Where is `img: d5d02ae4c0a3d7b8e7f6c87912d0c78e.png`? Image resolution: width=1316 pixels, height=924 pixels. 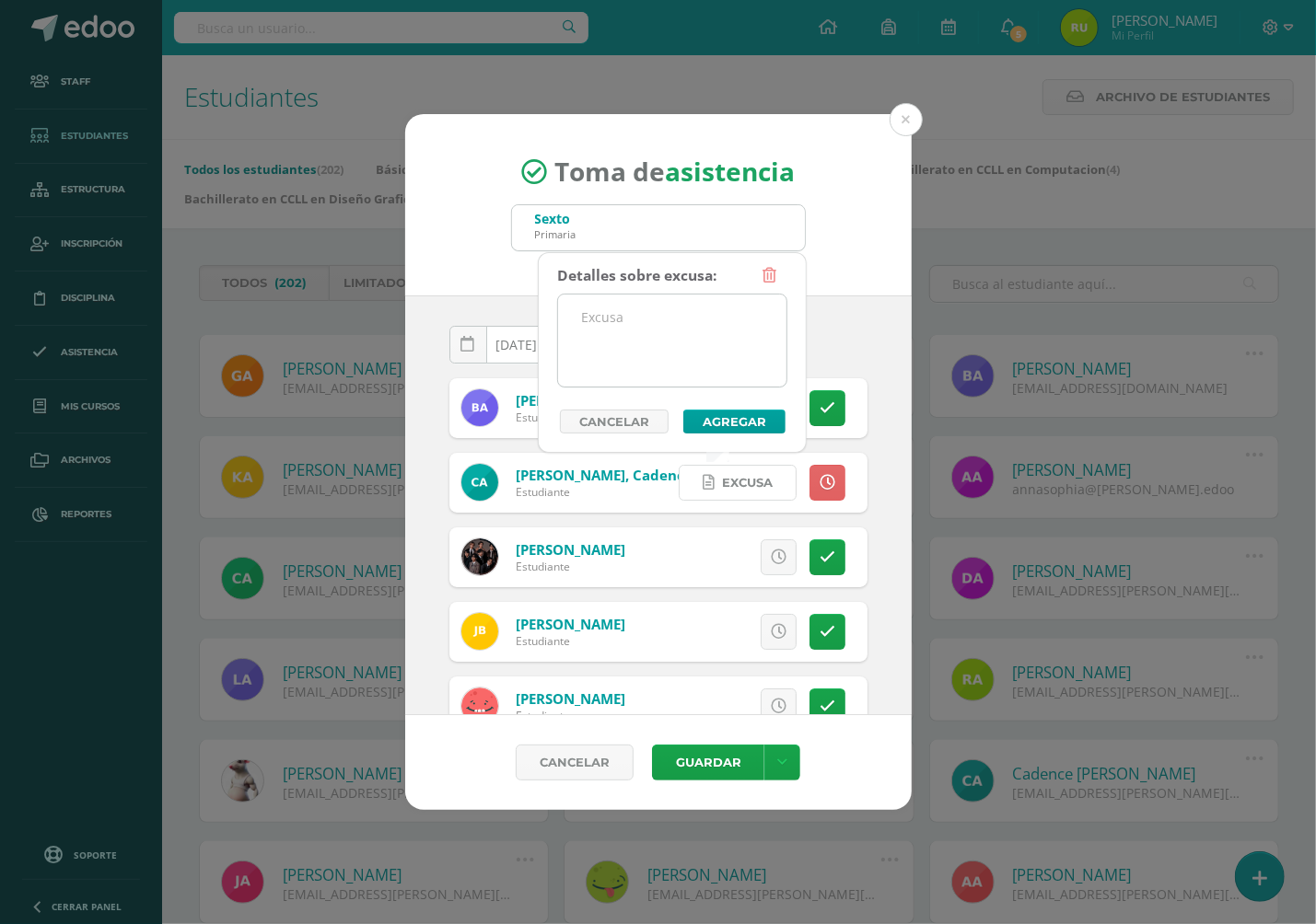
img: d5d02ae4c0a3d7b8e7f6c87912d0c78e.png is located at coordinates (480, 557).